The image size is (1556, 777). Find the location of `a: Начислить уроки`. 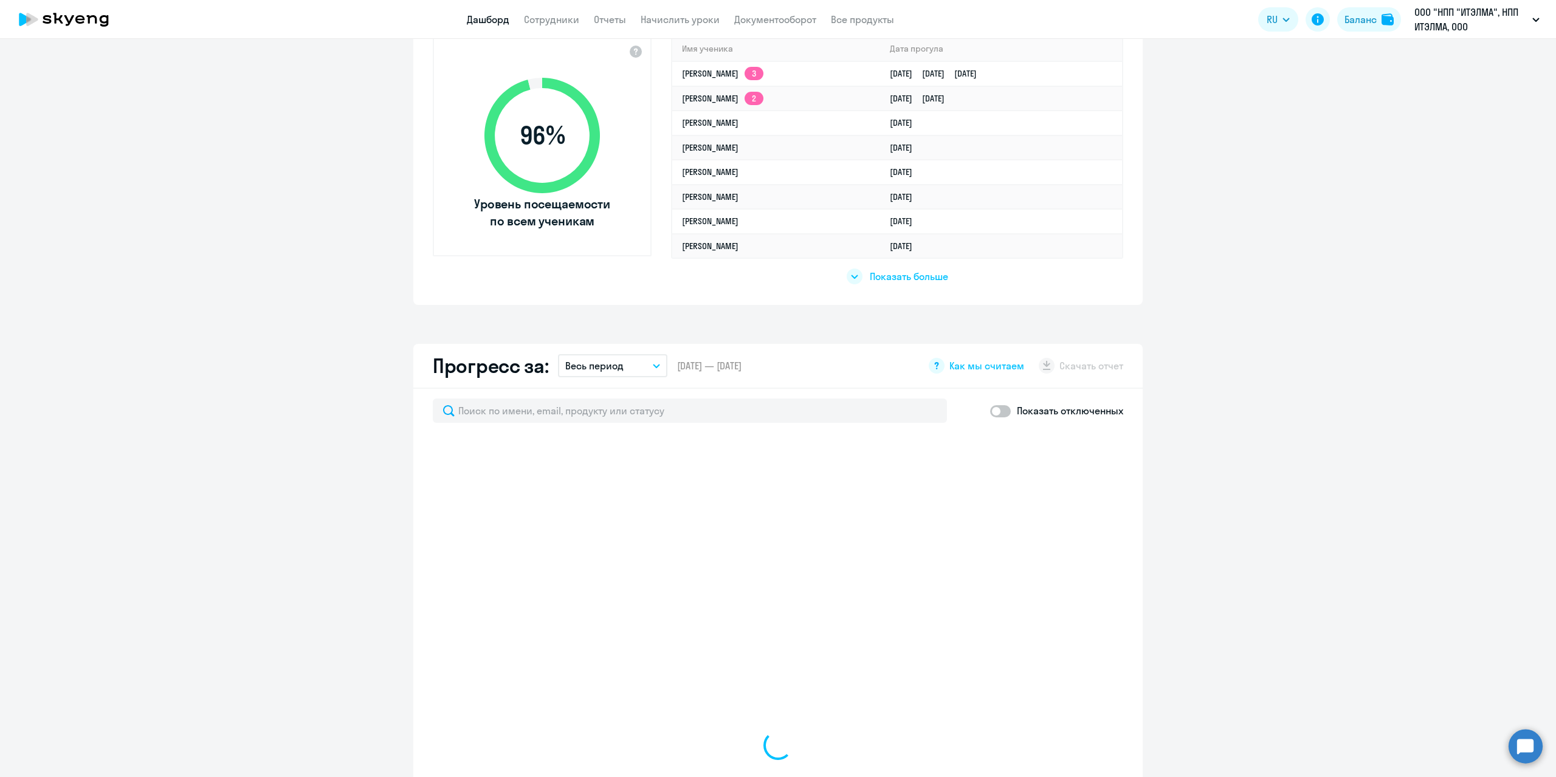

a: Начислить уроки is located at coordinates (680, 19).